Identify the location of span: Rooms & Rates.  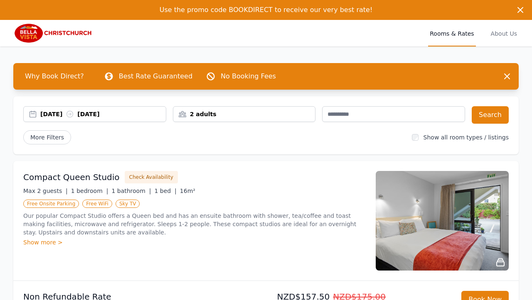
(451, 33).